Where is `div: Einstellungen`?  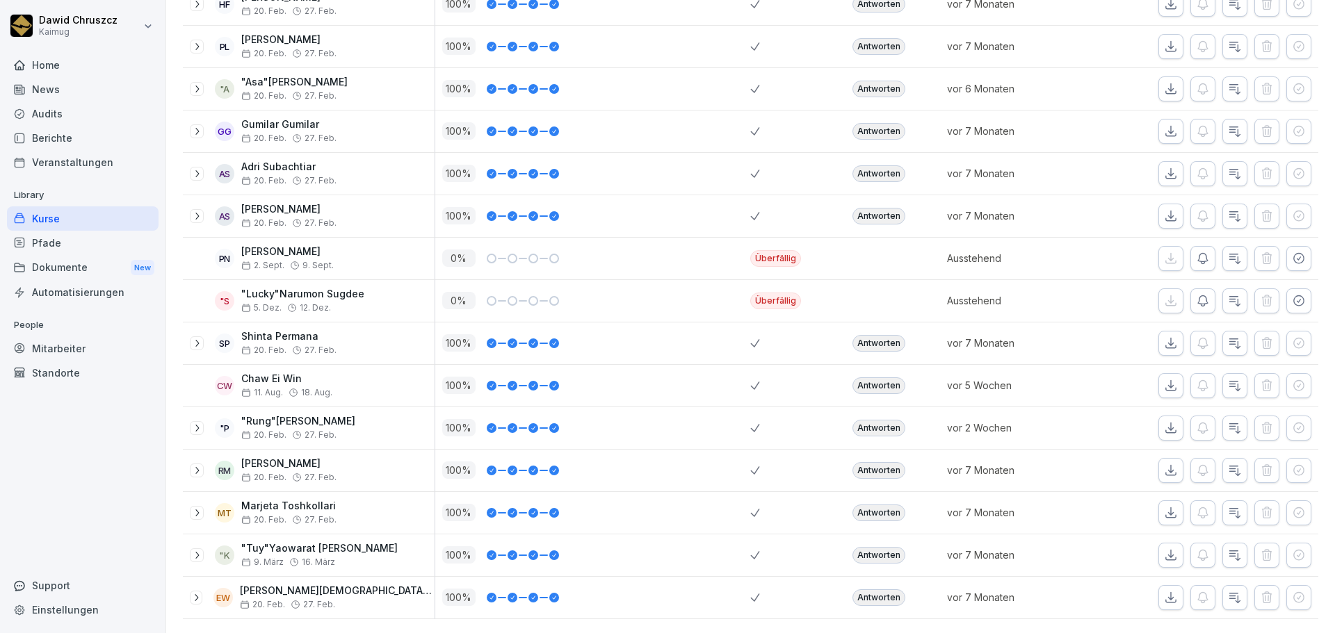 div: Einstellungen is located at coordinates (83, 610).